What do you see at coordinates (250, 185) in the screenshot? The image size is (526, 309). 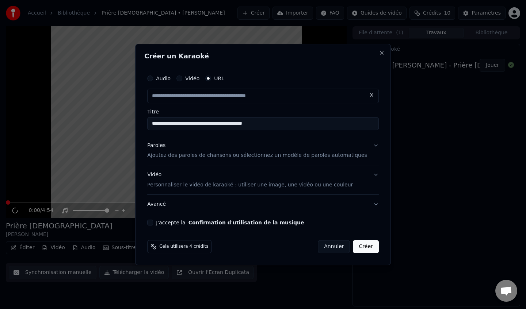 I see `p: Personnaliser le vidéo de karaoké : utiliser une image, une vidéo ou une couleur` at bounding box center [250, 185].